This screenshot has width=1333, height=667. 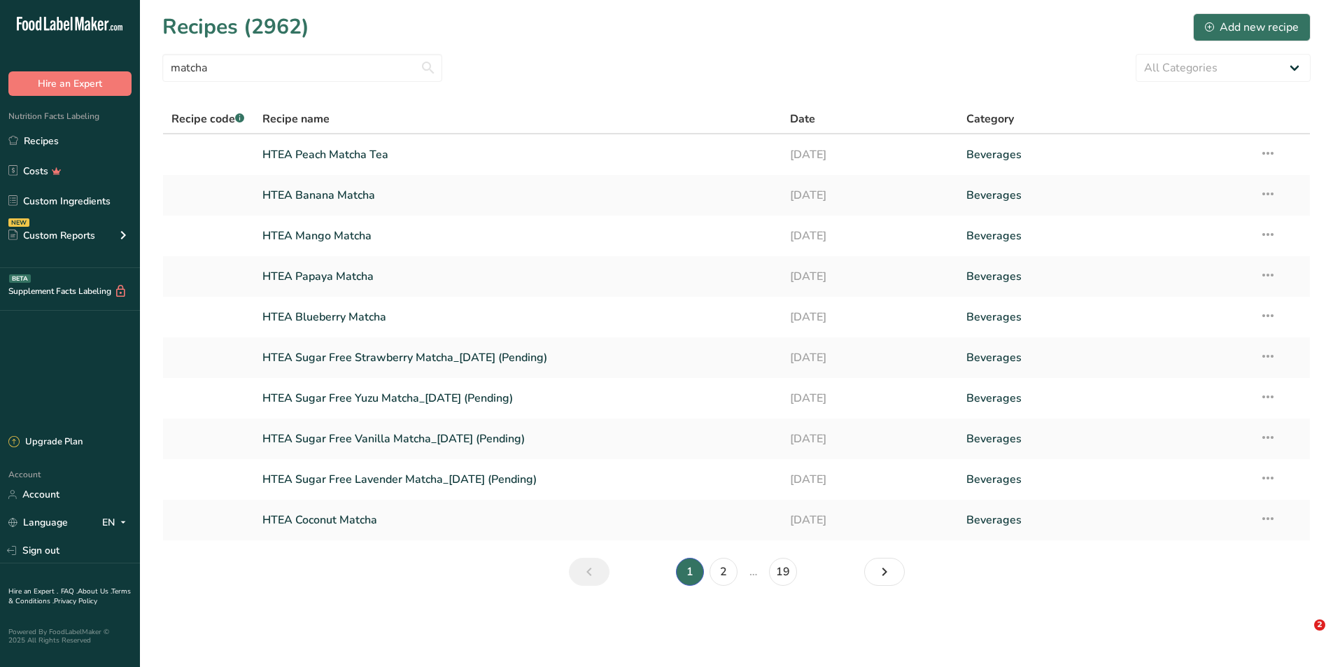 What do you see at coordinates (52, 235) in the screenshot?
I see `div: Custom Reports` at bounding box center [52, 235].